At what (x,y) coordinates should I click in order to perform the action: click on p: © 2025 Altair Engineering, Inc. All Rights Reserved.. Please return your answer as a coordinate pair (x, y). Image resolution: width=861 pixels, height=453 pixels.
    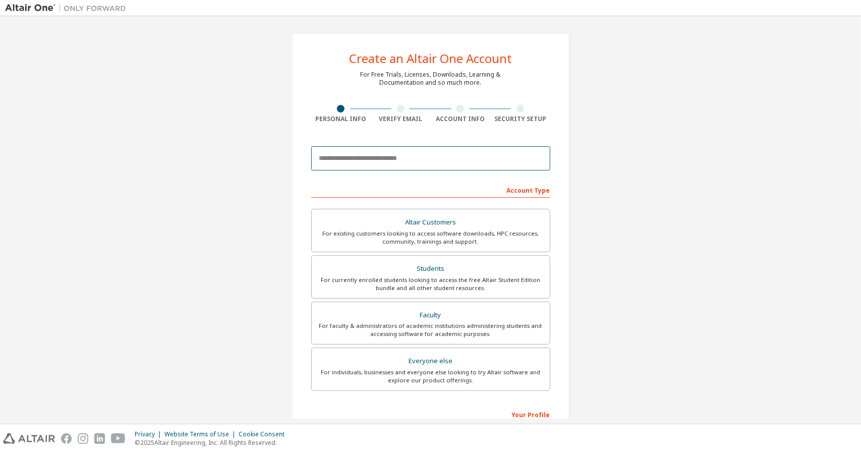
    Looking at the image, I should click on (212, 443).